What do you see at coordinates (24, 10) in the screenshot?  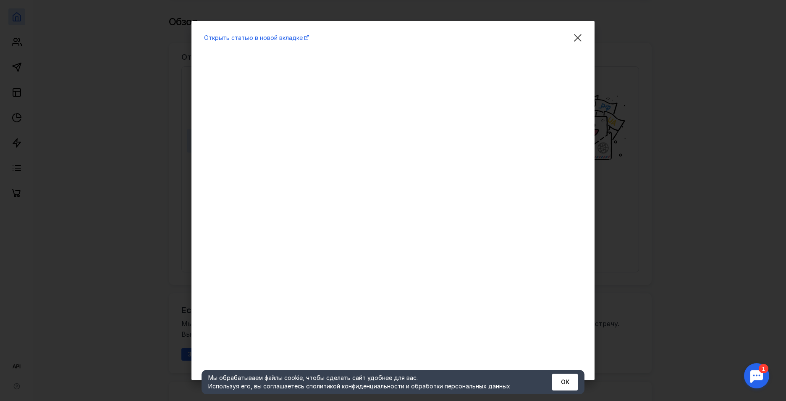 I see `div: 1` at bounding box center [24, 10].